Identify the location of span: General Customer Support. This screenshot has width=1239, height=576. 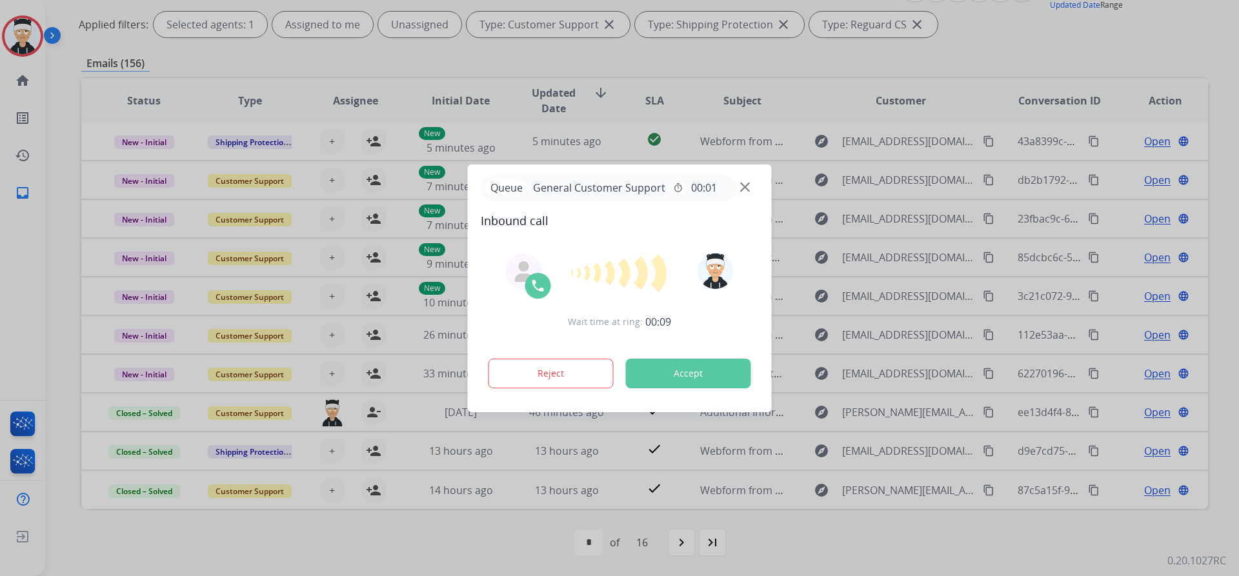
(599, 188).